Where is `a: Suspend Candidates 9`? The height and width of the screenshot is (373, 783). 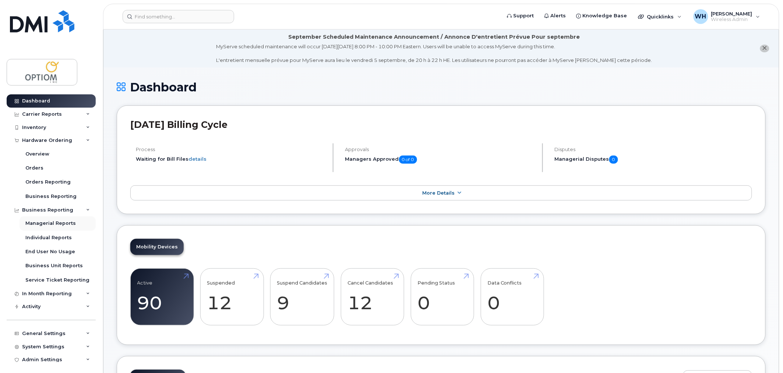 a: Suspend Candidates 9 is located at coordinates (302, 297).